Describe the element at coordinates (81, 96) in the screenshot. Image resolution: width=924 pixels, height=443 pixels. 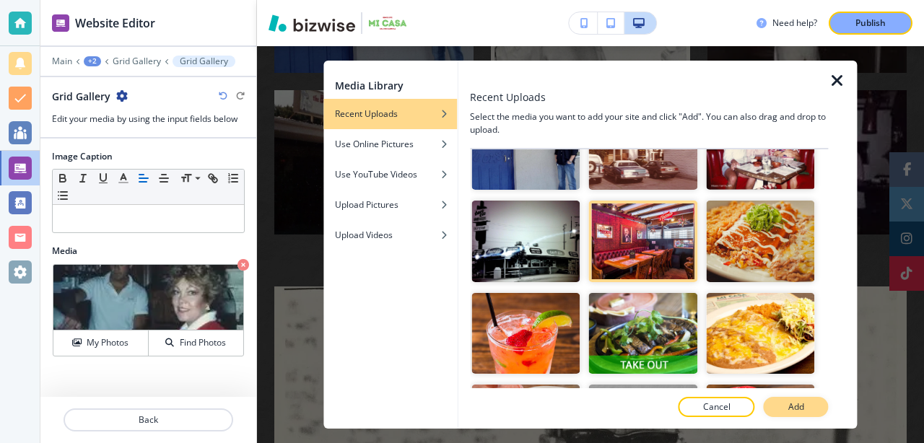
I see `h2: Grid Gallery` at that location.